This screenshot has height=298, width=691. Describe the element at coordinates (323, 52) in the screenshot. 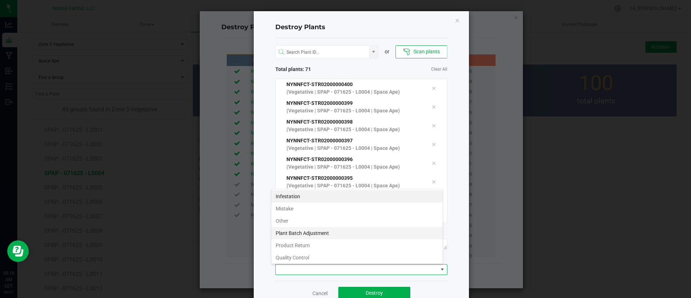

I see `input: NO DATA FOUND` at that location.